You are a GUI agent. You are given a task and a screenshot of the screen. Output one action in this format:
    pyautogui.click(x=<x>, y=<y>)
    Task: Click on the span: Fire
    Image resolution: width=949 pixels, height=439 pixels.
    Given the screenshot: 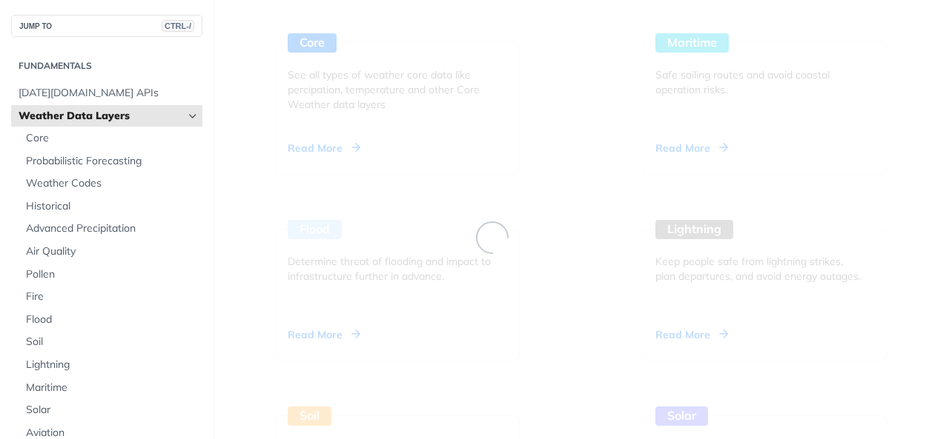 What is the action you would take?
    pyautogui.click(x=112, y=297)
    